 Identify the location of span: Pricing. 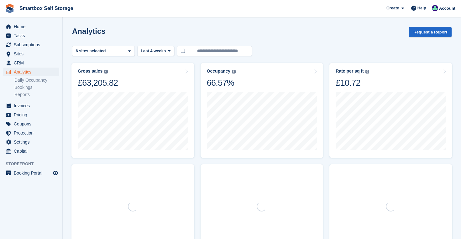
(33, 115).